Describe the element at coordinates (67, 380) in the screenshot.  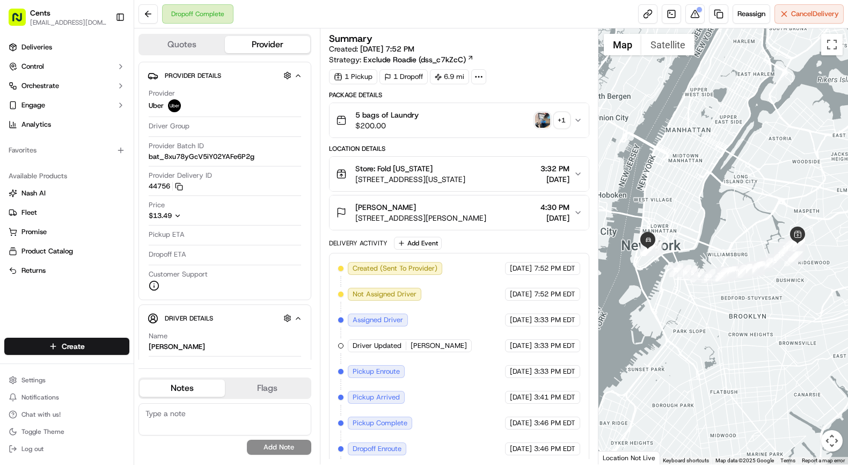
I see `button: Settings` at that location.